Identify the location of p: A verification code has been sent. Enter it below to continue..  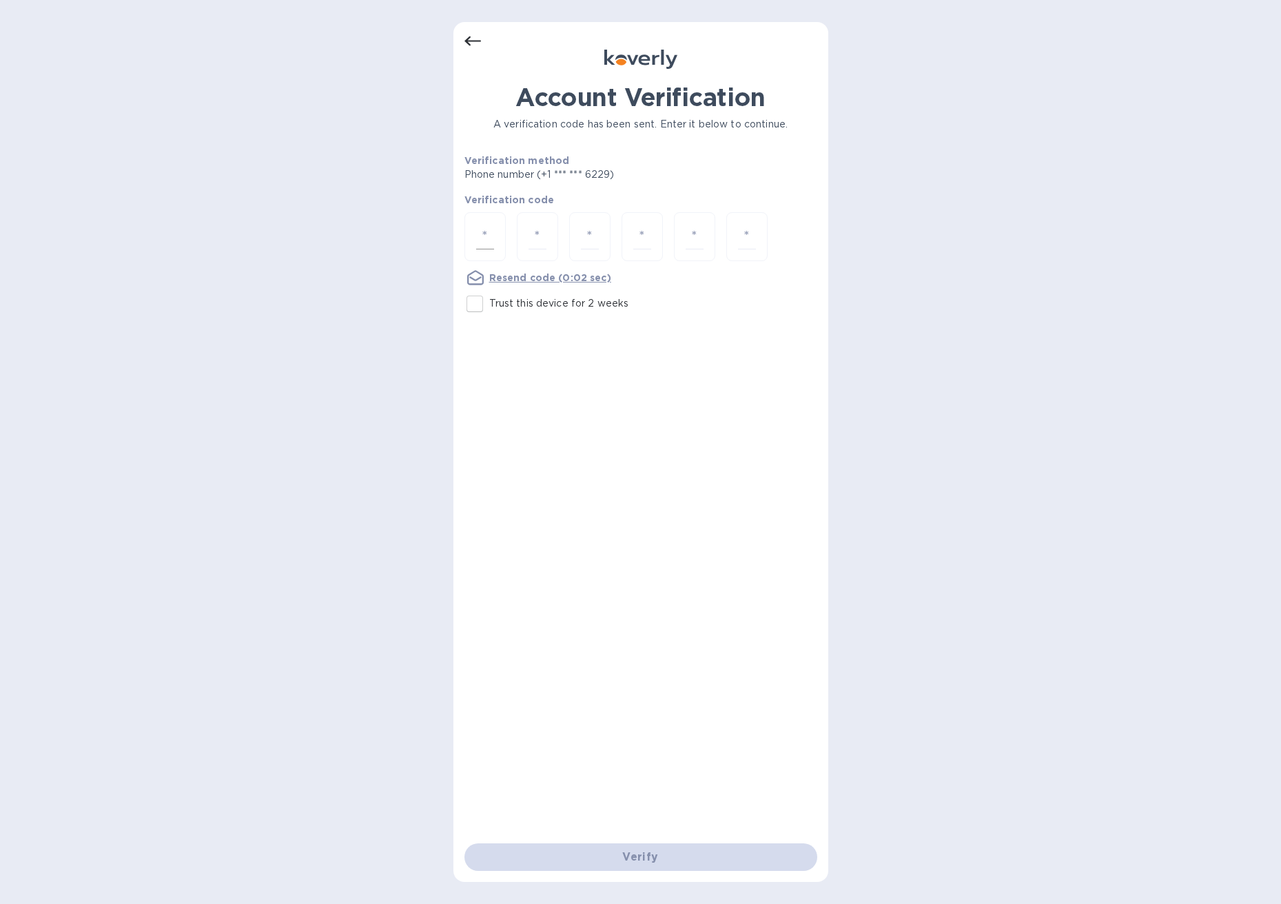
(641, 124).